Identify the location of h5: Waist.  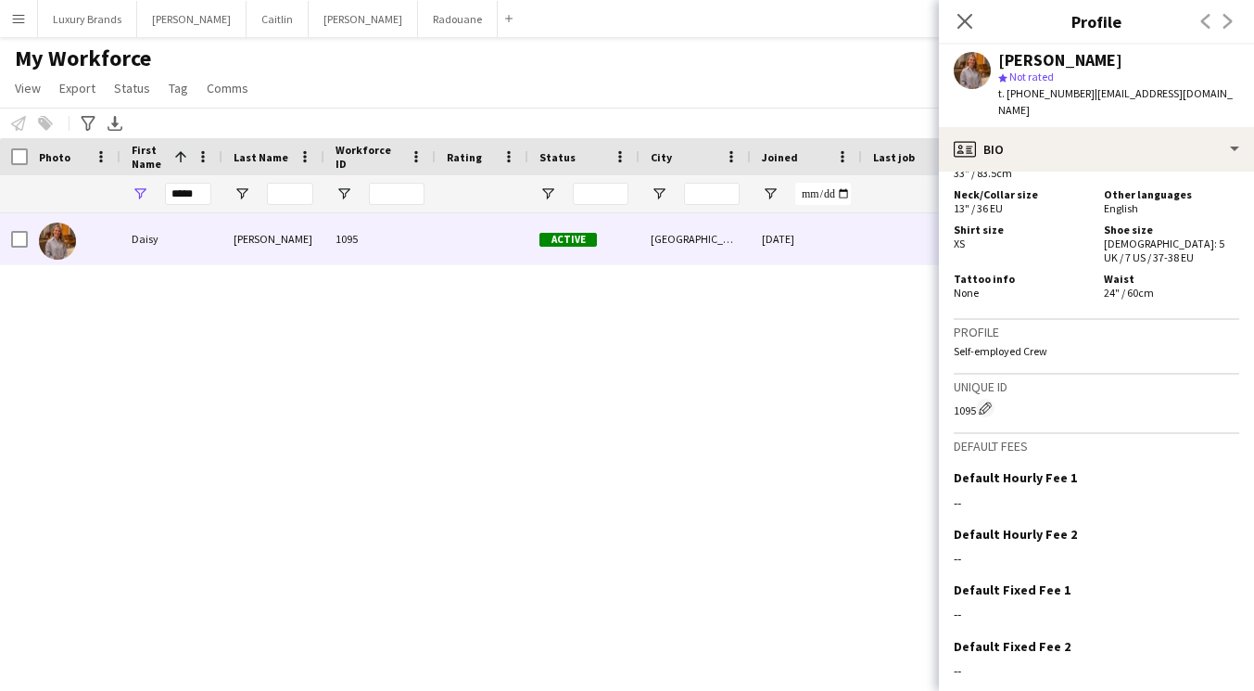
(1172, 278).